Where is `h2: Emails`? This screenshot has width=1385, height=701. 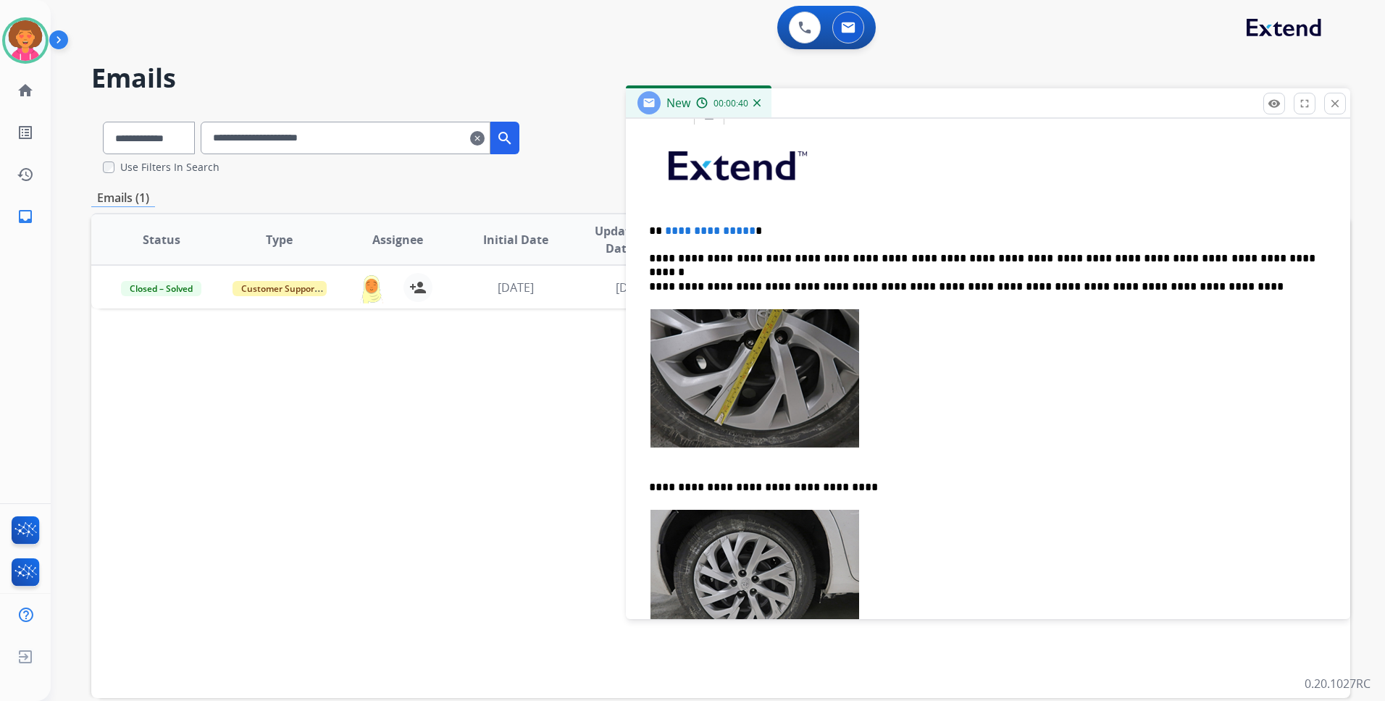
h2: Emails is located at coordinates (721, 78).